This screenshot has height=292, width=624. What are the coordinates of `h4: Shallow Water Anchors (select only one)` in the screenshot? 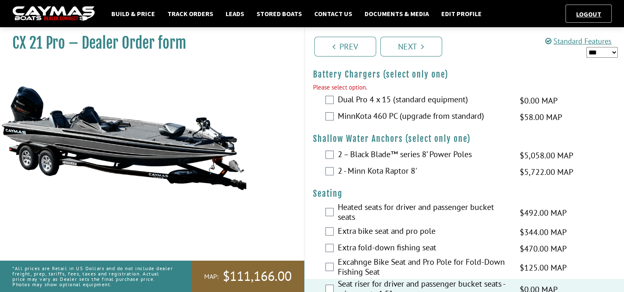 It's located at (465, 139).